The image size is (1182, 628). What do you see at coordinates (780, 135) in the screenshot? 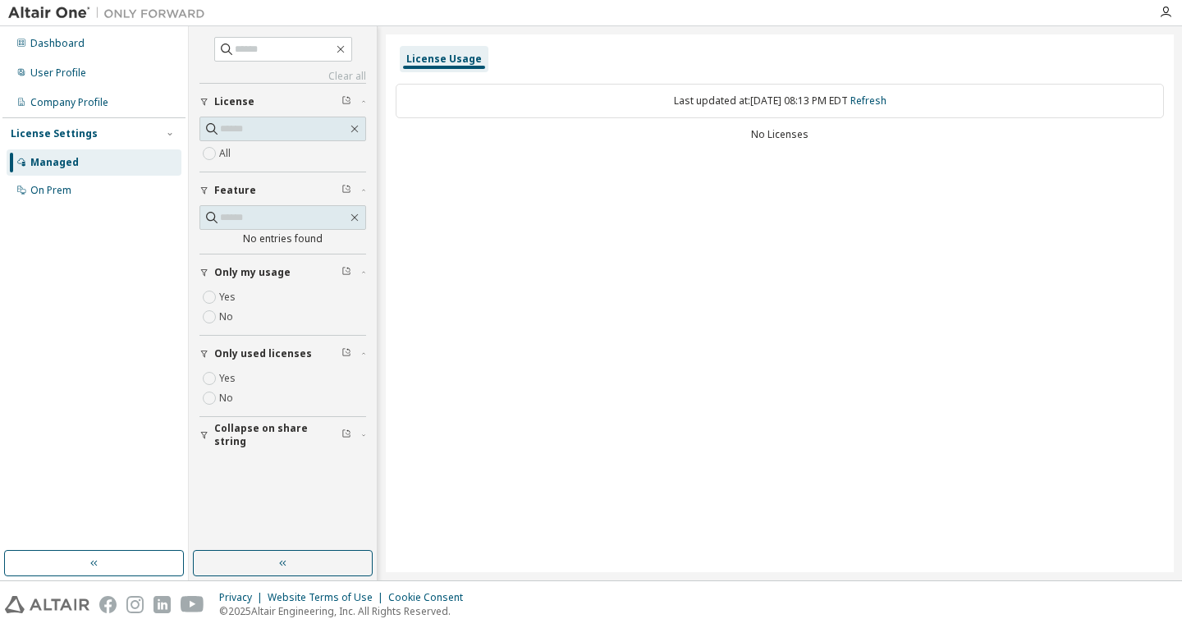
I see `div: No Licenses` at bounding box center [780, 135].